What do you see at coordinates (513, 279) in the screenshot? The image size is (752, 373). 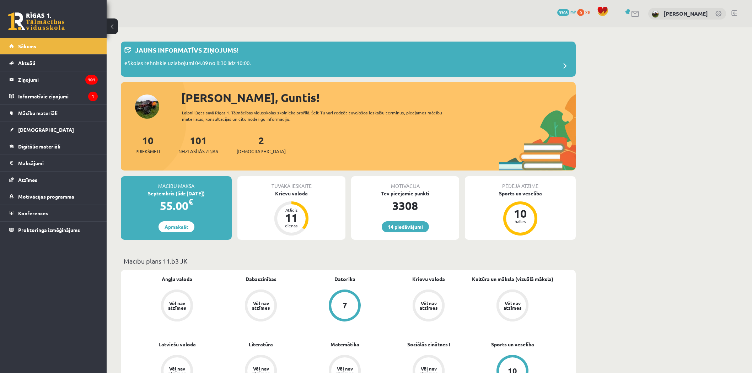 I see `a: Kultūra un māksla (vizuālā māksla)` at bounding box center [513, 279].